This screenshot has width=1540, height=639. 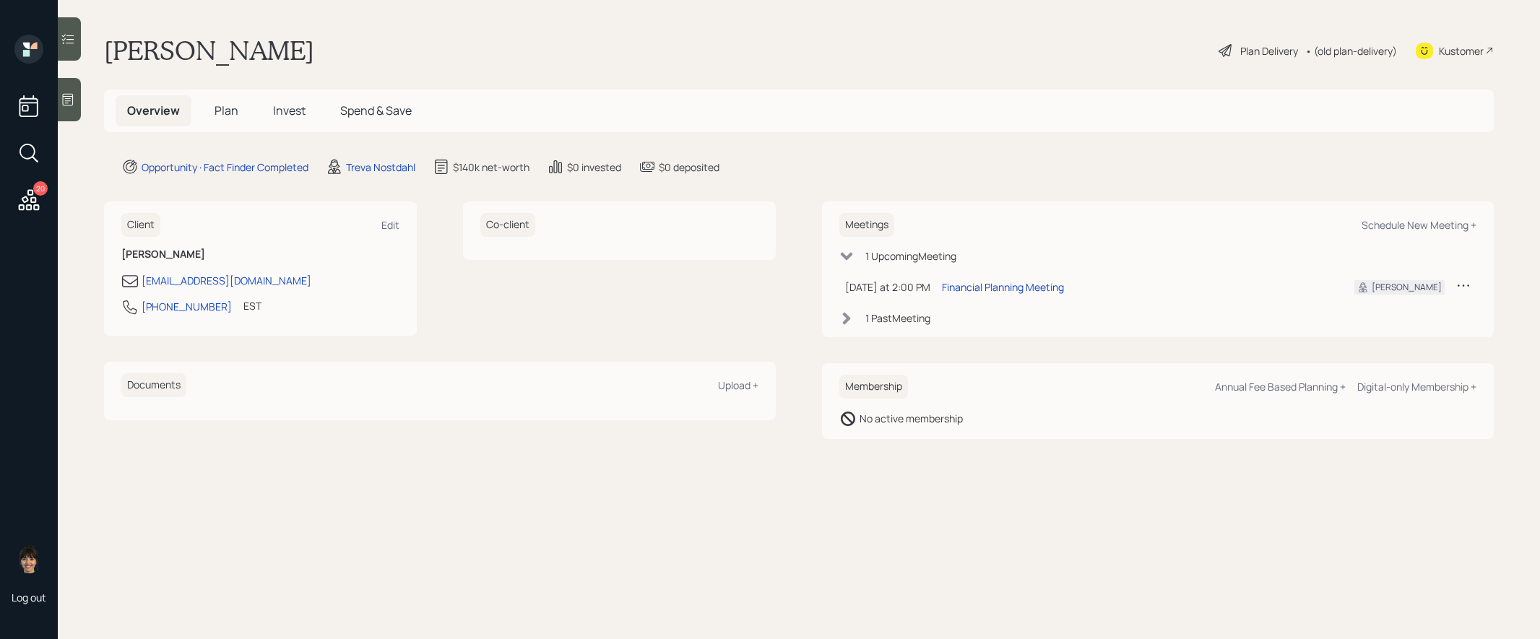 I want to click on h6: Documents, so click(x=154, y=385).